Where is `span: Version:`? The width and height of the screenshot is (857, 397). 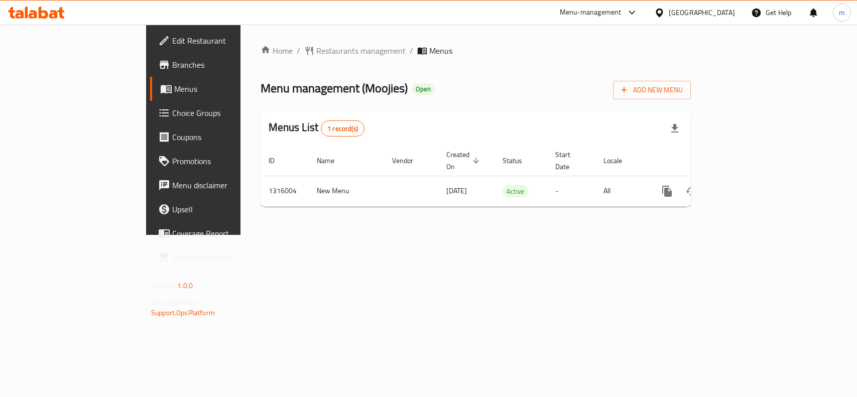 span: Version: is located at coordinates (163, 286).